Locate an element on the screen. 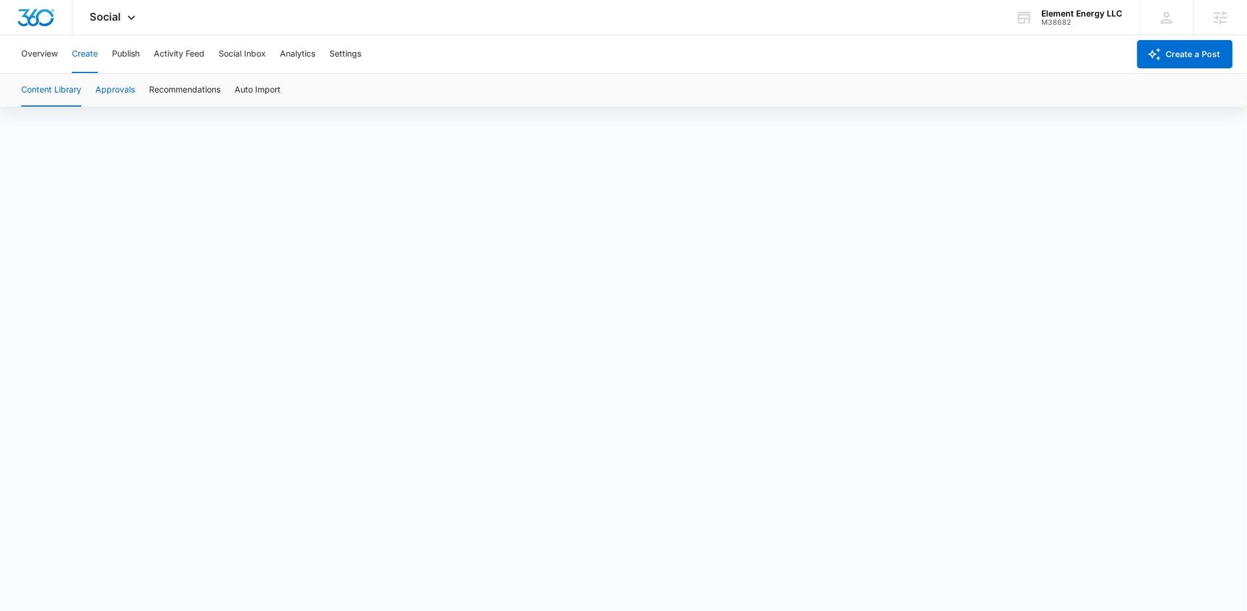 Image resolution: width=1247 pixels, height=611 pixels. button: Settings is located at coordinates (345, 54).